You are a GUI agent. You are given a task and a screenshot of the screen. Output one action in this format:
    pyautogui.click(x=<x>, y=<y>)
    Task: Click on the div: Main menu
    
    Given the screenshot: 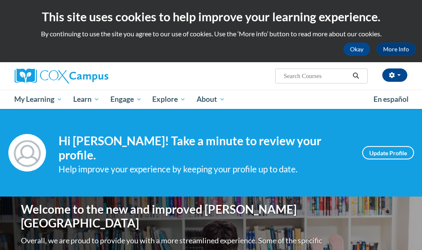 What is the action you would take?
    pyautogui.click(x=211, y=99)
    